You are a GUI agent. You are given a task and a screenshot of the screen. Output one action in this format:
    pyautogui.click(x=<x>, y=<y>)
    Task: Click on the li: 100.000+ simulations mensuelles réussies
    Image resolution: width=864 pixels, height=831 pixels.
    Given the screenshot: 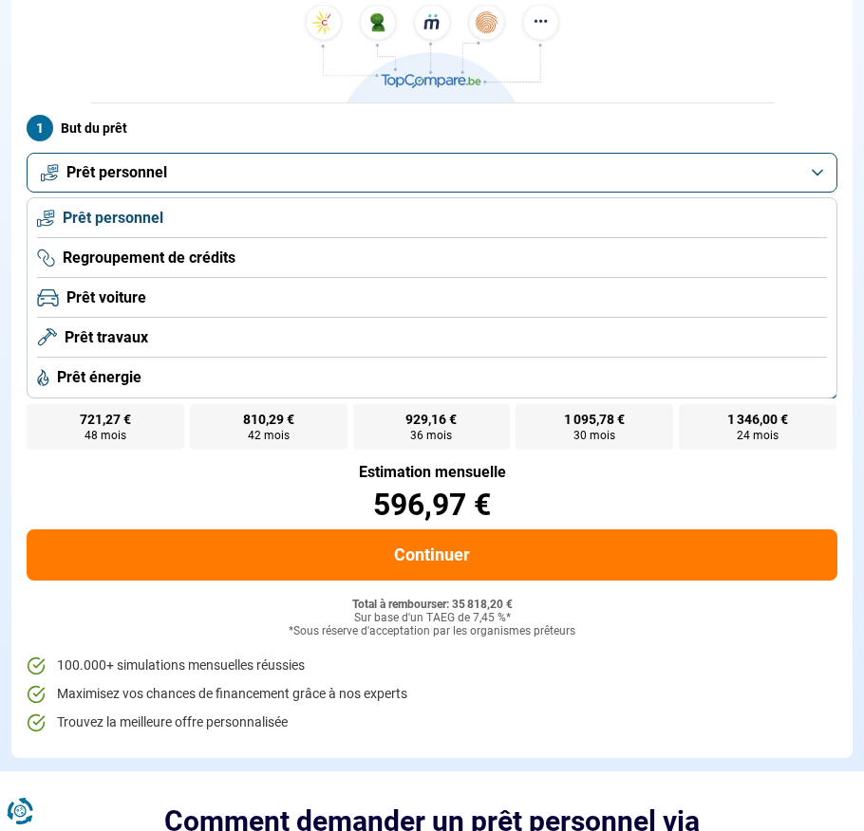 What is the action you would take?
    pyautogui.click(x=432, y=666)
    